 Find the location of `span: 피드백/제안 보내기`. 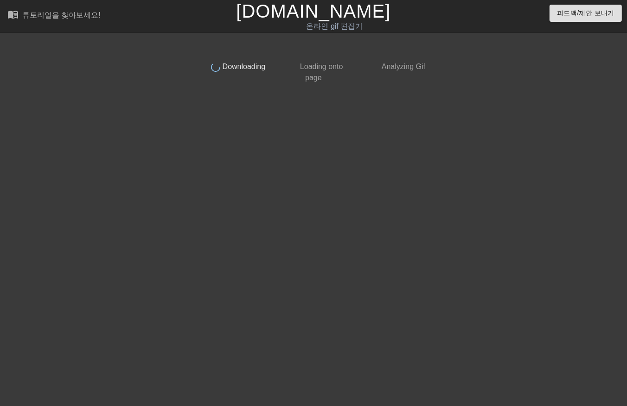

span: 피드백/제안 보내기 is located at coordinates (586, 13).